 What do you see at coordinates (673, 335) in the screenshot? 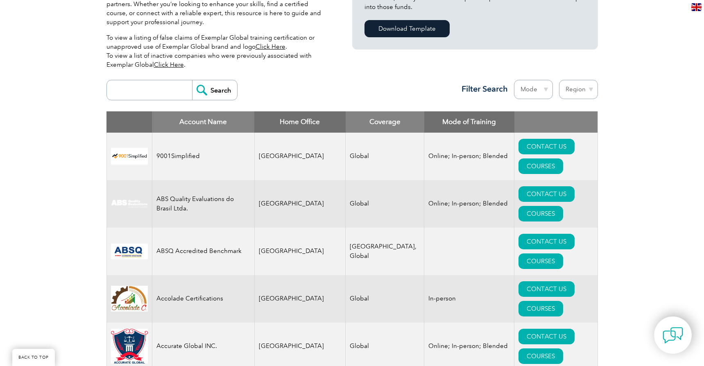
I see `img: contact-chat.png` at bounding box center [673, 335].